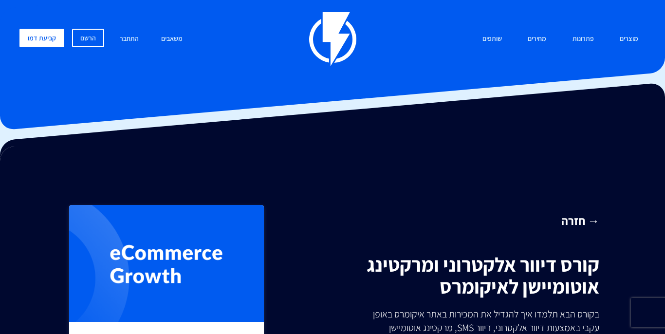  I want to click on a: פתרונות, so click(584, 39).